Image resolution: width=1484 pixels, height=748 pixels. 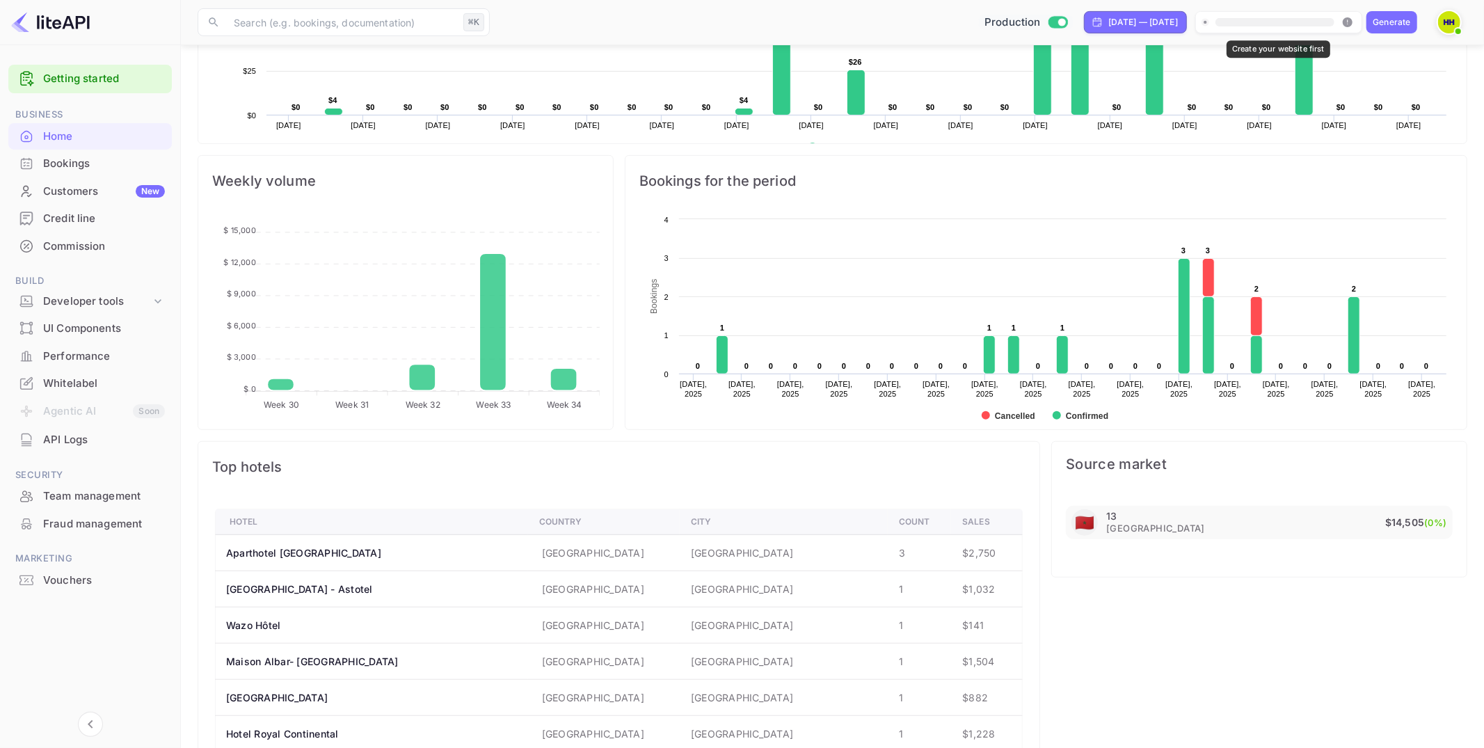 What do you see at coordinates (97, 301) in the screenshot?
I see `div: Developer tools` at bounding box center [97, 301].